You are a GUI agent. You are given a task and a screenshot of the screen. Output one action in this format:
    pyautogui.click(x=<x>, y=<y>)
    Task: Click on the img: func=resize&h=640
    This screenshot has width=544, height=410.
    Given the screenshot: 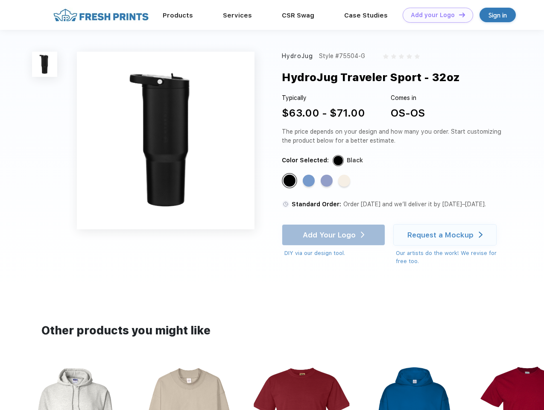 What is the action you would take?
    pyautogui.click(x=166, y=140)
    